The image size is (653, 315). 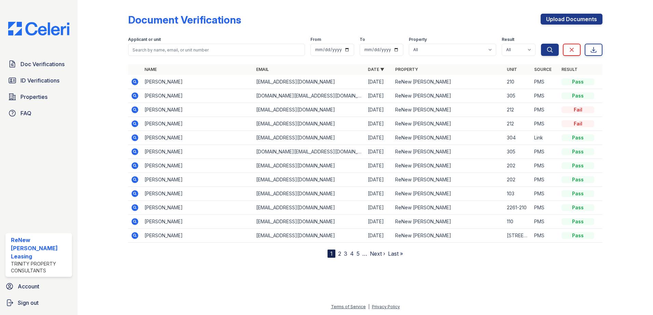 I want to click on td: 110, so click(x=517, y=222).